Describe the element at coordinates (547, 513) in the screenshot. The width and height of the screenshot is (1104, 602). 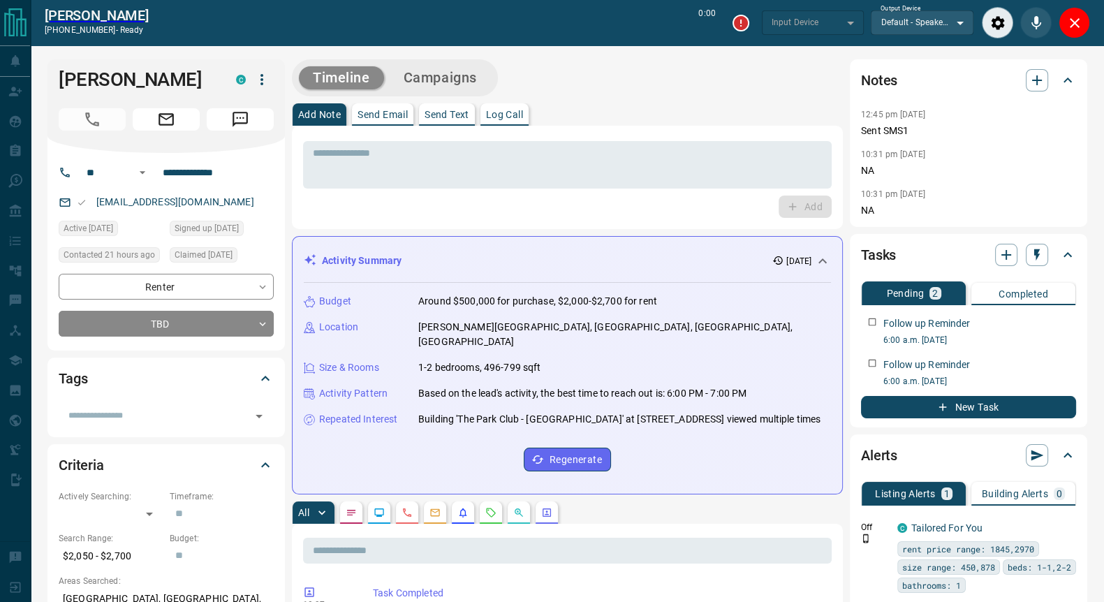
I see `svg: Agent Actions` at that location.